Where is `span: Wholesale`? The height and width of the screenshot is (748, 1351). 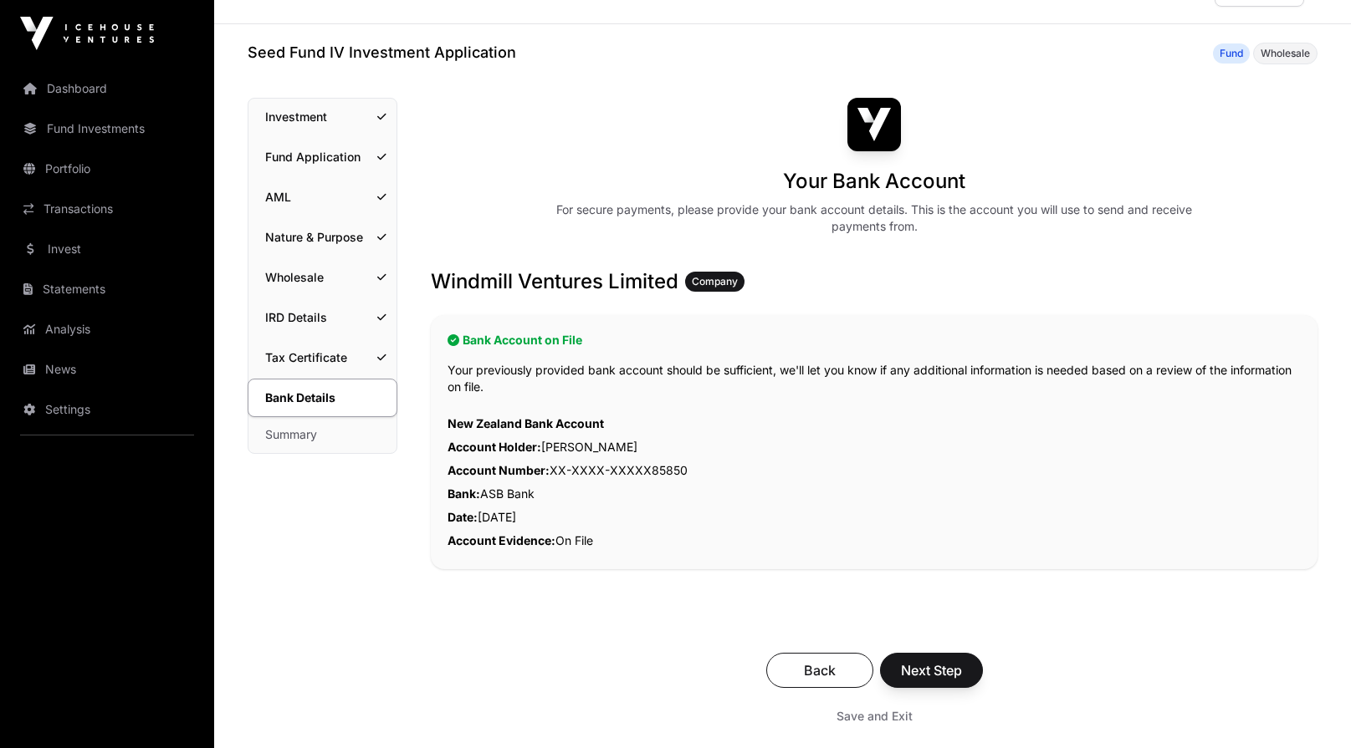
span: Wholesale is located at coordinates (1284, 54).